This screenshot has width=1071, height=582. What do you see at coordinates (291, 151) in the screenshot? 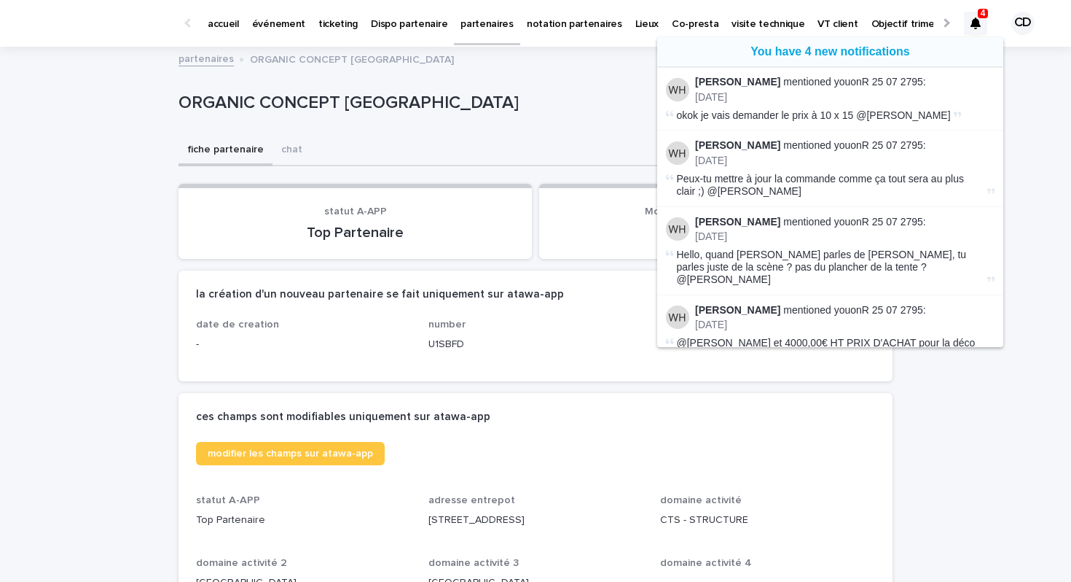
I see `button: chat` at bounding box center [291, 151].